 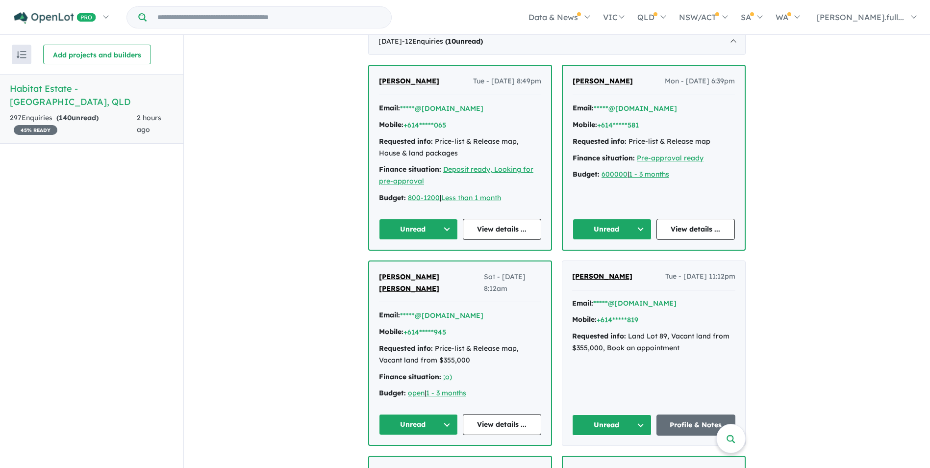 What do you see at coordinates (460, 355) in the screenshot?
I see `div: Price-list & Release map, Vacant land from $355,000` at bounding box center [460, 355].